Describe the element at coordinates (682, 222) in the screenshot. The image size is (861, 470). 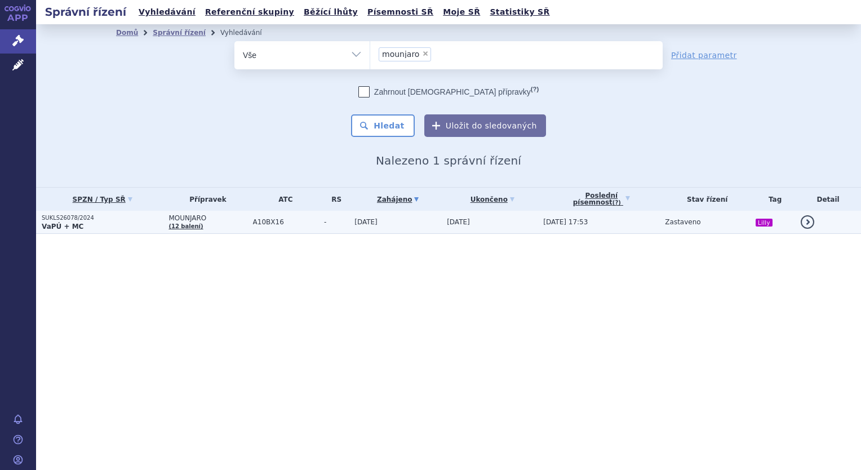
I see `span: Zastaveno` at that location.